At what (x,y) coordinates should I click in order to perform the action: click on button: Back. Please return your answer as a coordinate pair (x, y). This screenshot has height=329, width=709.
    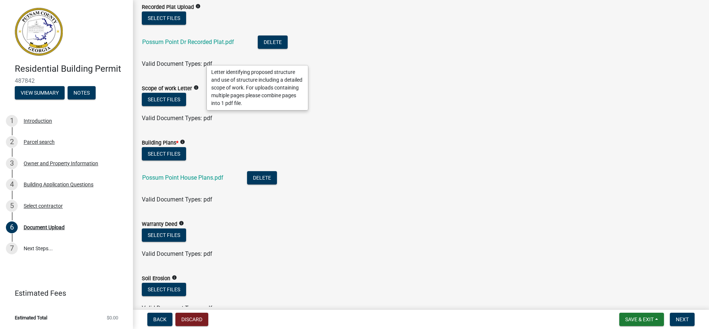
    Looking at the image, I should click on (160, 319).